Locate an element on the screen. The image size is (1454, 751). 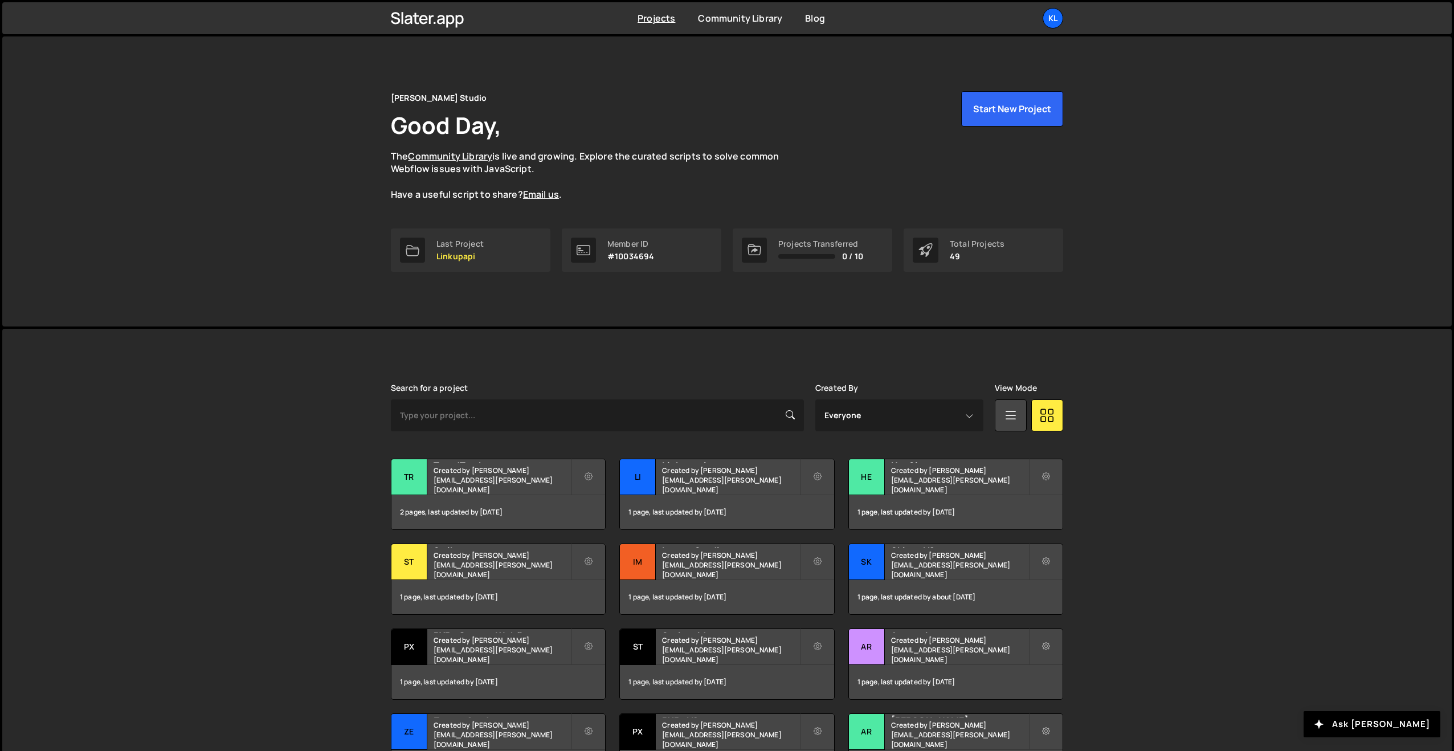
h2: Striker is located at coordinates (502, 546).